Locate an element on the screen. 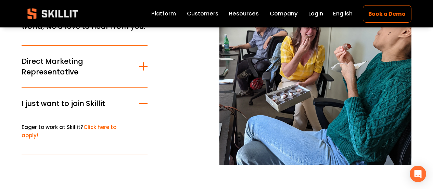  img: Skillit is located at coordinates (53, 14).